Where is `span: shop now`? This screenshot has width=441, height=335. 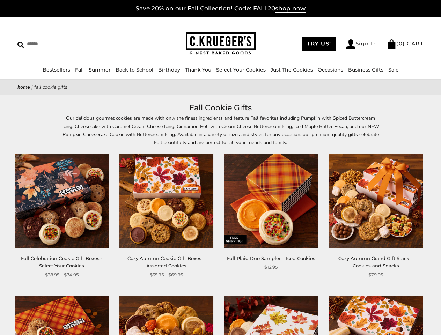
span: shop now is located at coordinates (290, 9).